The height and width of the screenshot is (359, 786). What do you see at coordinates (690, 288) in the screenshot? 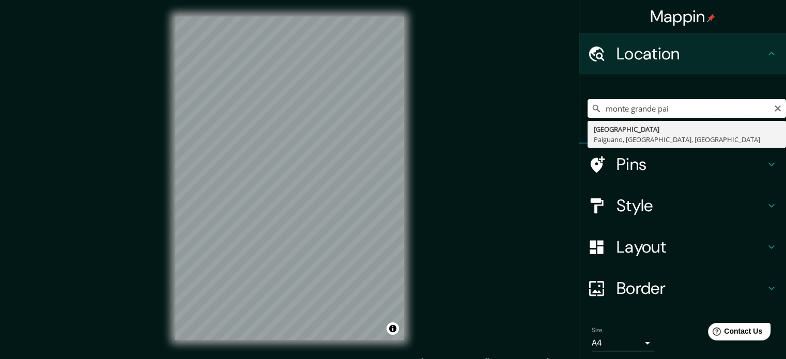
I see `h4: Border` at bounding box center [690, 288].